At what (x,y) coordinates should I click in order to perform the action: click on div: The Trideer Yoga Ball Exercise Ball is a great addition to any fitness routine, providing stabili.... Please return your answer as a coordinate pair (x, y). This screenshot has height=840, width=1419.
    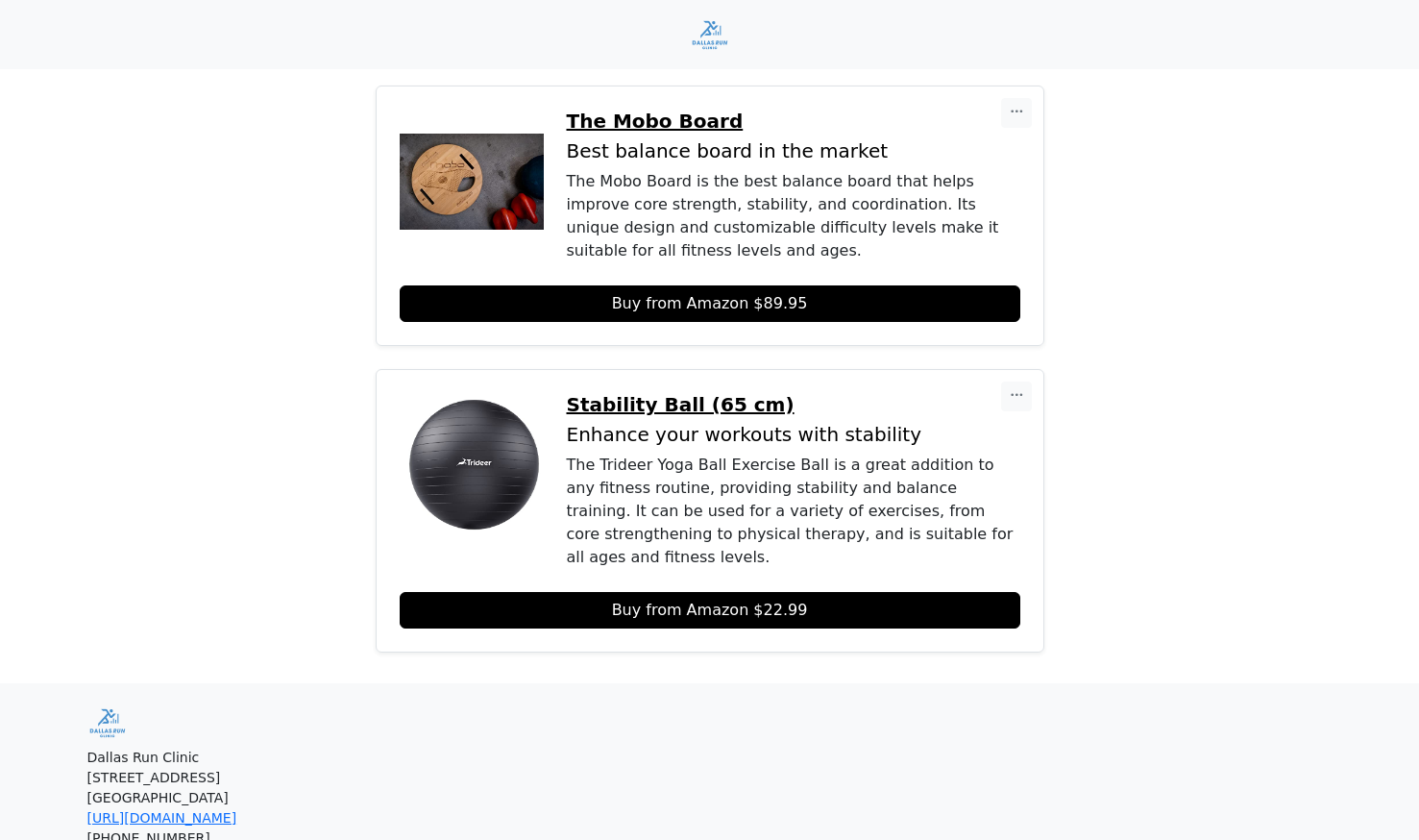
    Looking at the image, I should click on (793, 511).